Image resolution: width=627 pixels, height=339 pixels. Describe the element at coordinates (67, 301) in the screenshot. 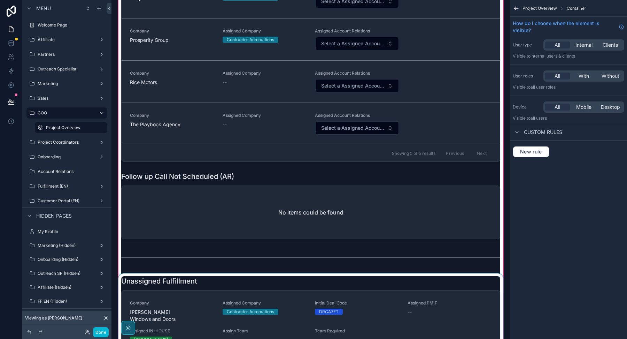

I see `label: FF EN (Hidden)` at that location.